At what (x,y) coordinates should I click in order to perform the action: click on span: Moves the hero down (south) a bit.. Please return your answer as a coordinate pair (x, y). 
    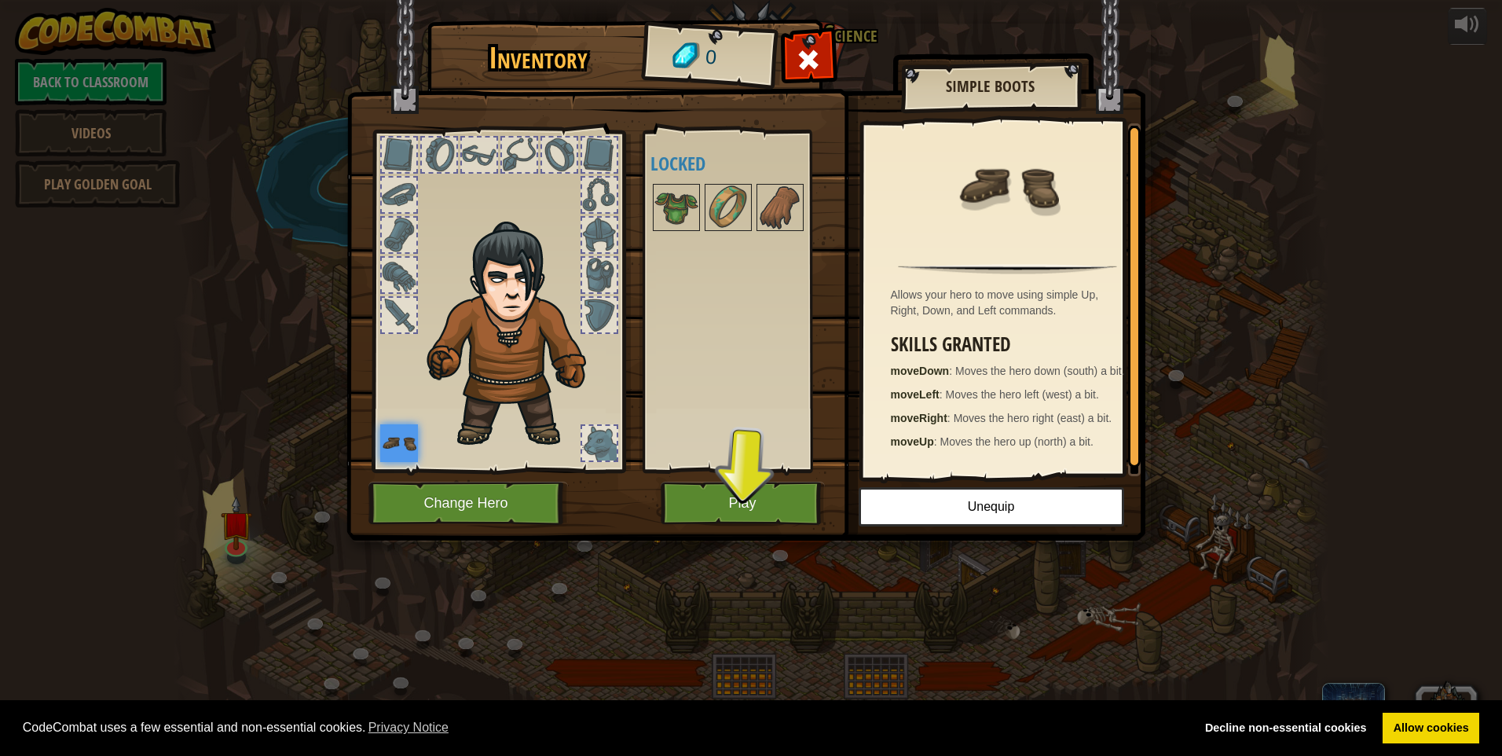
    Looking at the image, I should click on (1040, 371).